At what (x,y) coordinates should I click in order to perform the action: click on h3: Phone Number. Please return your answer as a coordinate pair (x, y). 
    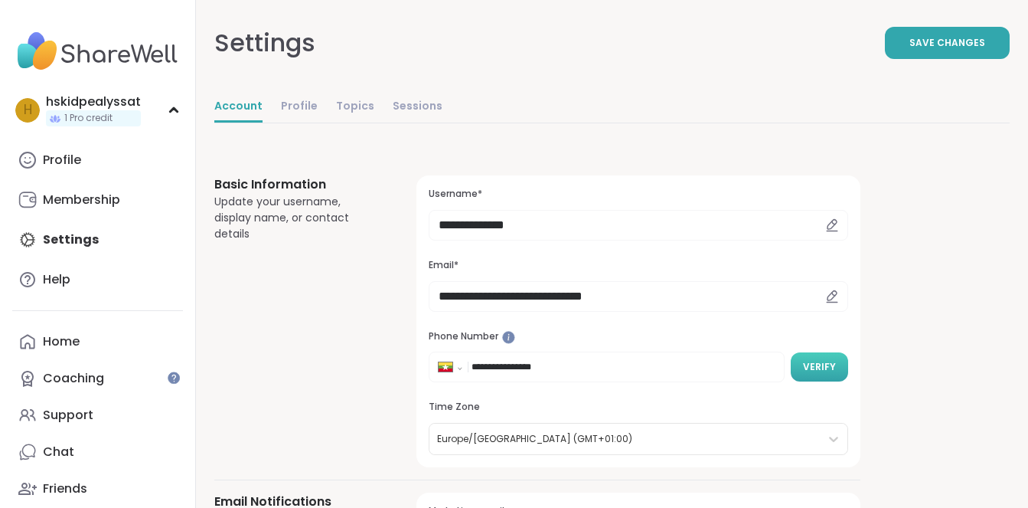
    Looking at the image, I should click on (638, 336).